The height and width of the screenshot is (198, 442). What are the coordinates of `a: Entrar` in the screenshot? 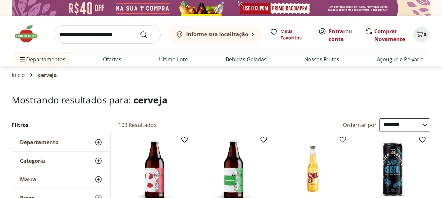 It's located at (337, 31).